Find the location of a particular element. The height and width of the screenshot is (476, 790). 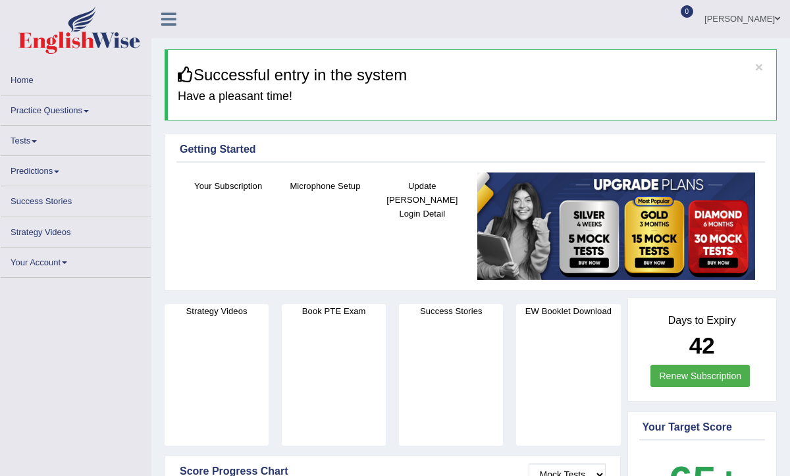

h4: Success Stories is located at coordinates (451, 311).